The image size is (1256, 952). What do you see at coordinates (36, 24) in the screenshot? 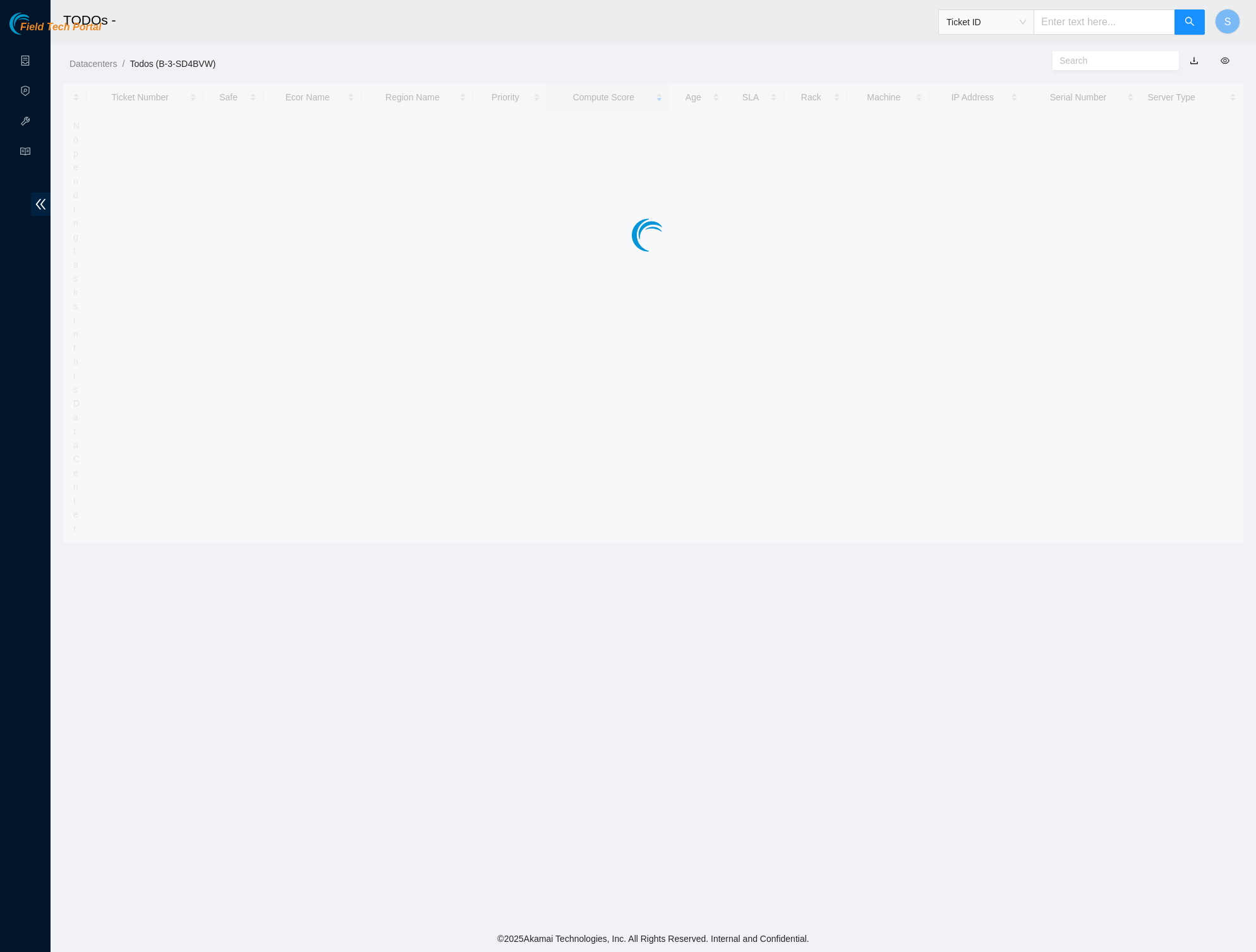
I see `img: Akamai Technologies` at bounding box center [36, 24].